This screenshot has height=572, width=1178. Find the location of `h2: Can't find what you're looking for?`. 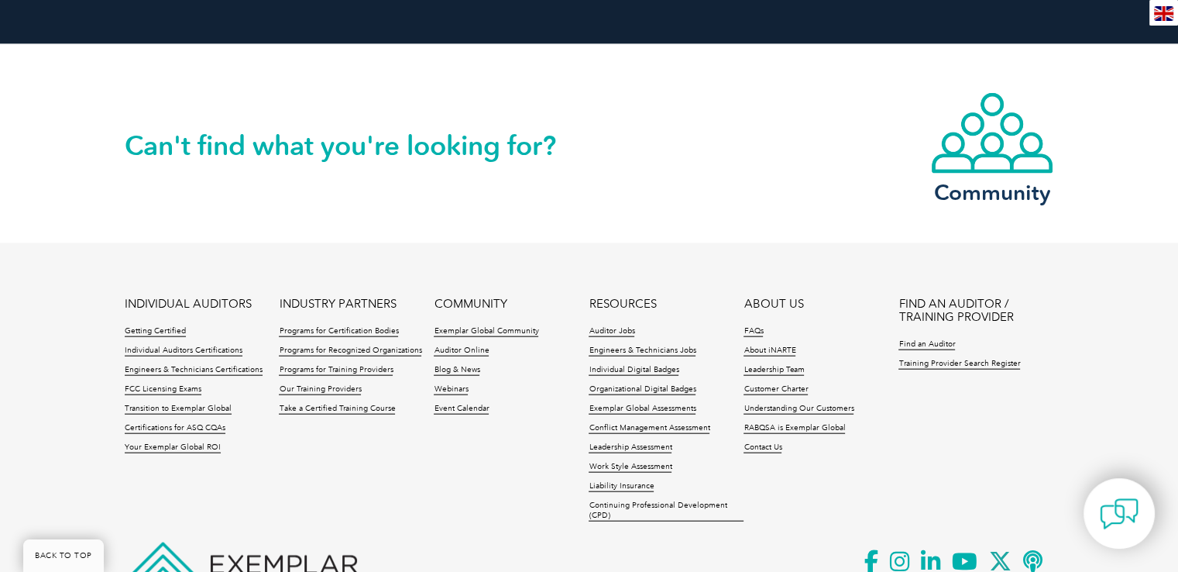

h2: Can't find what you're looking for? is located at coordinates (357, 146).